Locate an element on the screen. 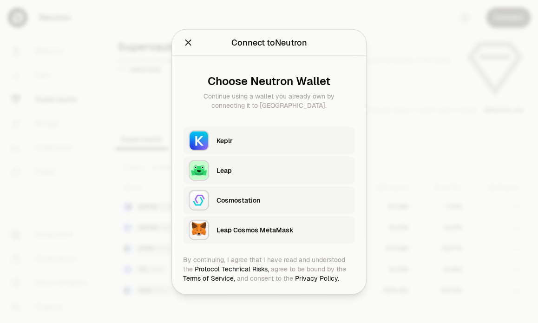 Image resolution: width=538 pixels, height=323 pixels. div: By continuing, I agree that I have read and understood the agree to be bound by the and consent t... is located at coordinates (269, 269).